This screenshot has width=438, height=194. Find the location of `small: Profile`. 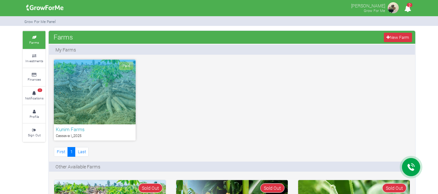

small: Profile is located at coordinates (34, 117).